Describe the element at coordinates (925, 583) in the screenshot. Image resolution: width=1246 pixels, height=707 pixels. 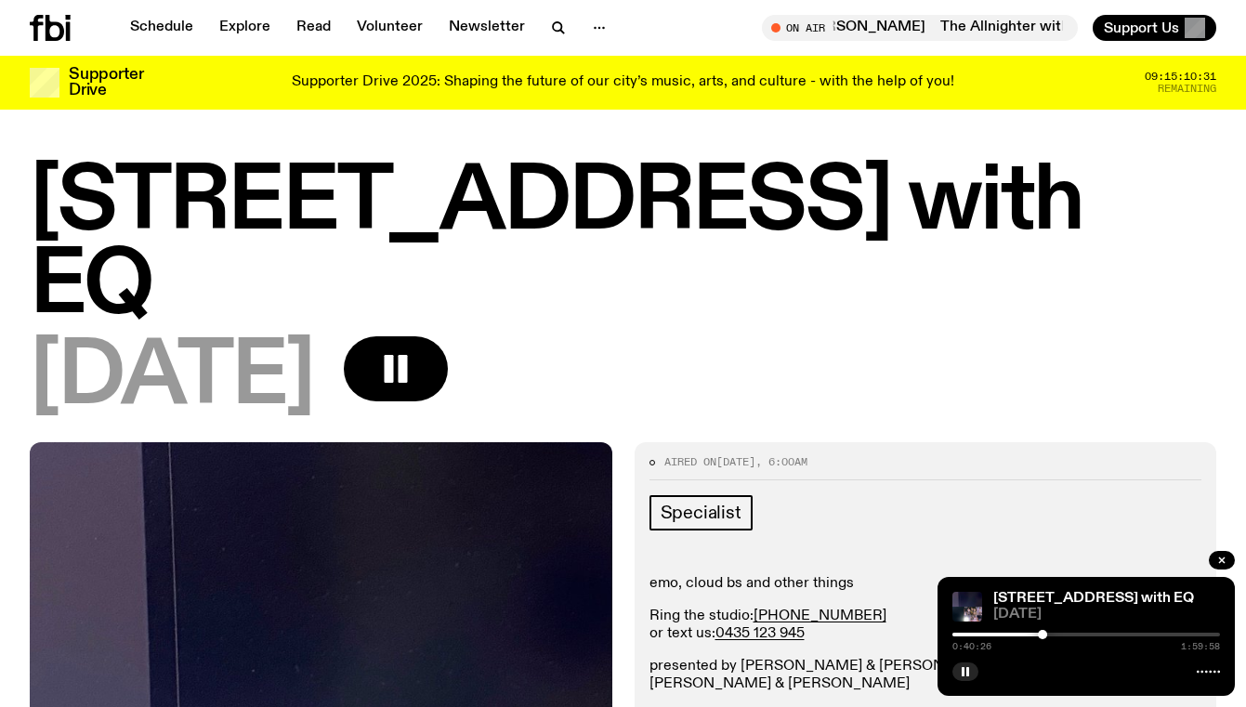
I see `p: emo, cloud bs and other things` at that location.